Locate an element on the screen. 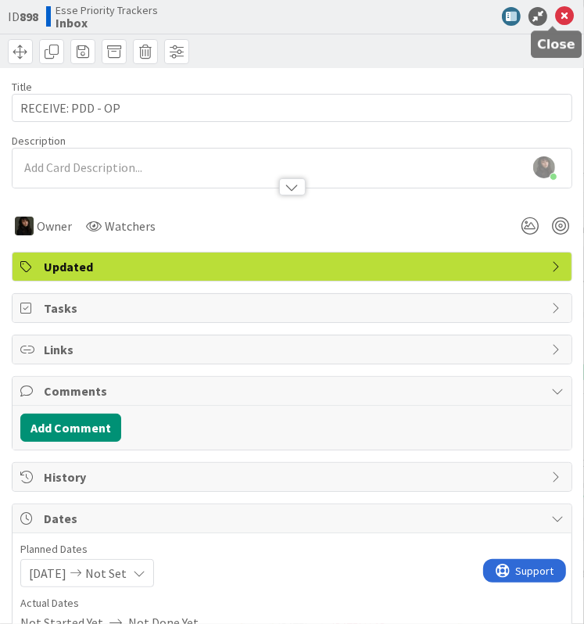 This screenshot has width=584, height=624. b: Inbox is located at coordinates (106, 23).